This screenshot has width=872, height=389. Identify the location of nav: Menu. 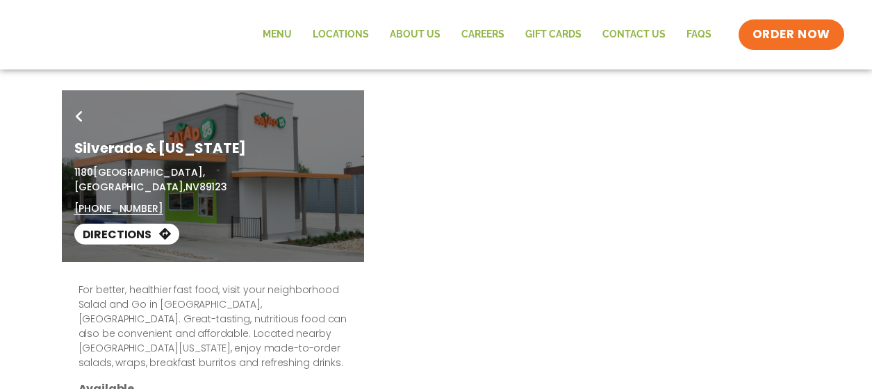
(487, 35).